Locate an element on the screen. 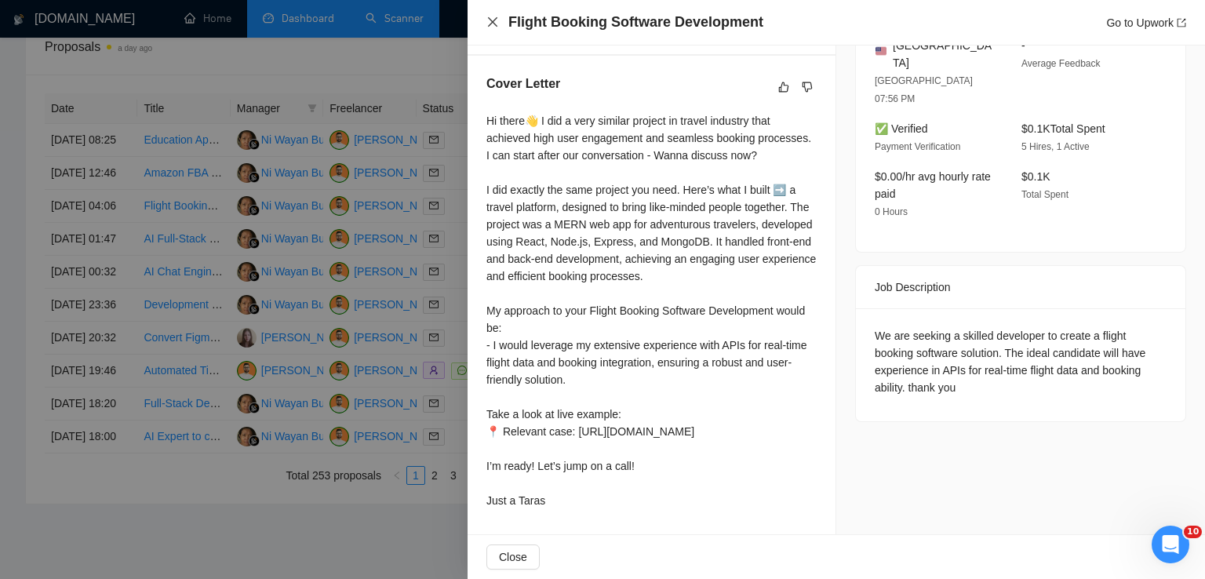 This screenshot has width=1205, height=579. span: Average Feedback is located at coordinates (1060, 64).